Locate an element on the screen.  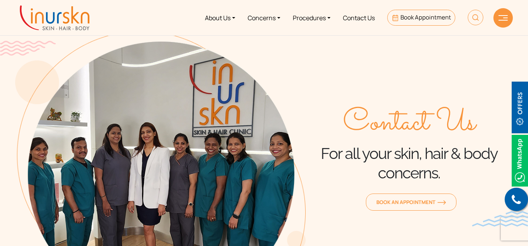
img: bluewave is located at coordinates (500, 219).